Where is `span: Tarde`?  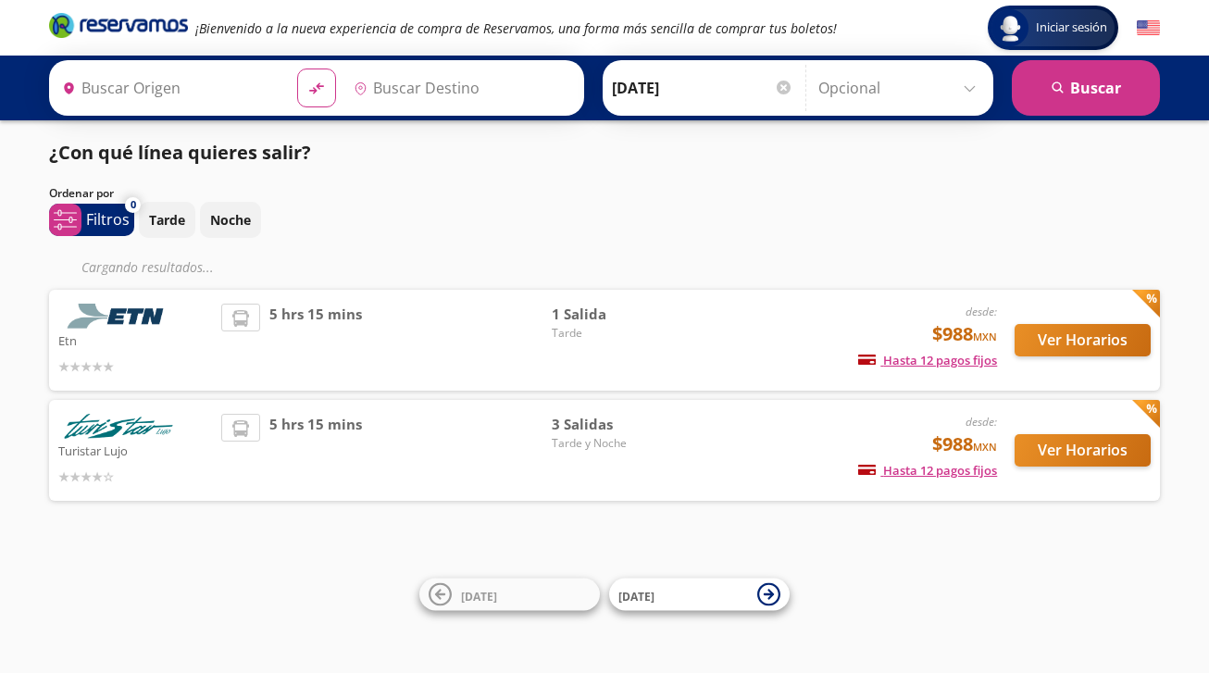
span: Tarde is located at coordinates (616, 333).